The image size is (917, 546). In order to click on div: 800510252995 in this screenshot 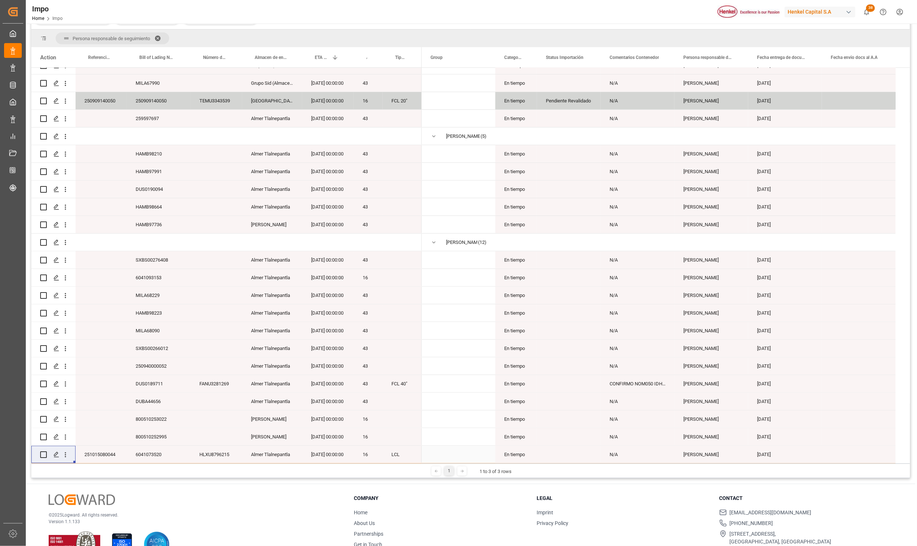, I will do `click(158, 437)`.